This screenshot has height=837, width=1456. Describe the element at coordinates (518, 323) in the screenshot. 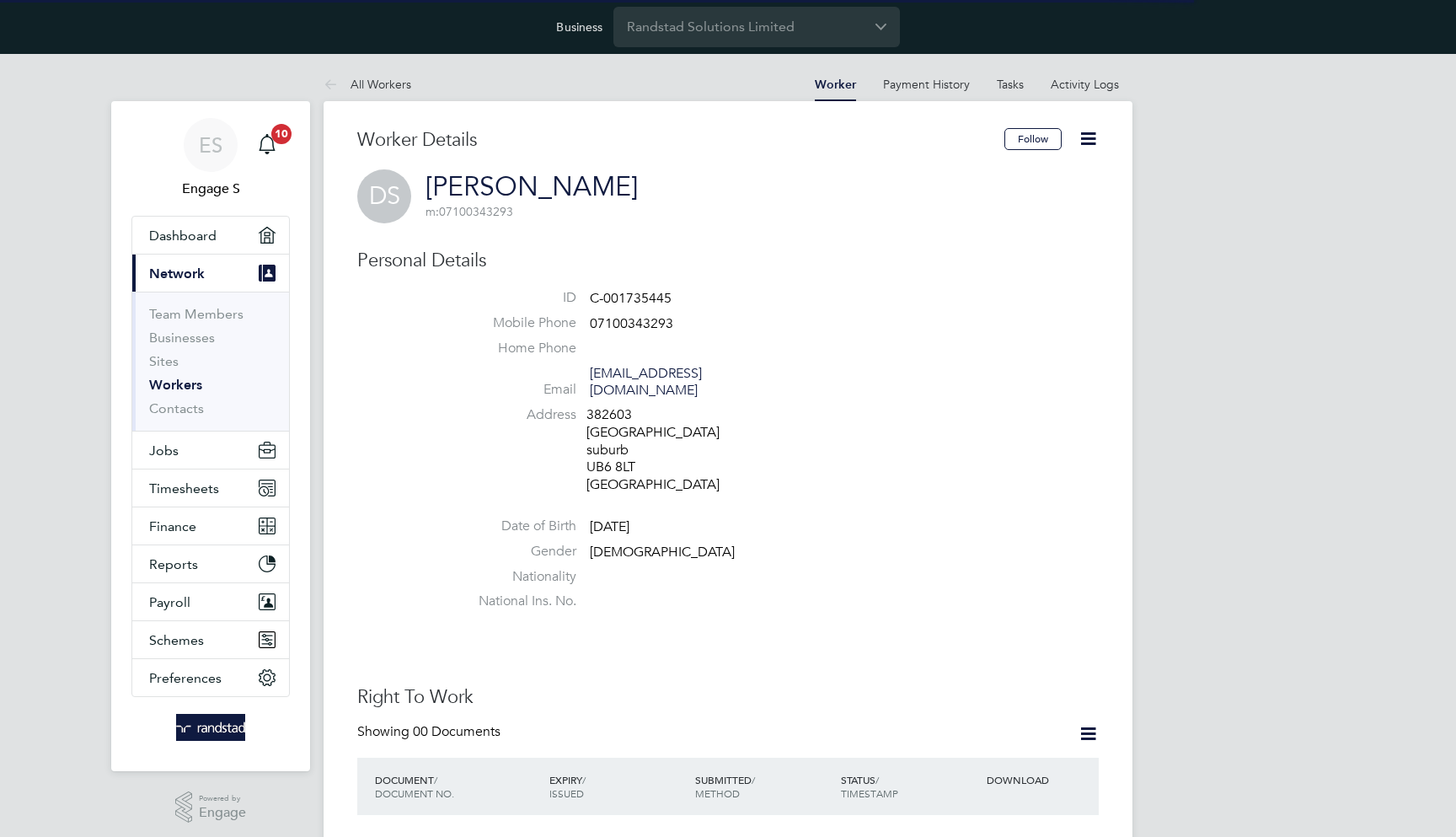

I see `label: Mobile Phone` at that location.